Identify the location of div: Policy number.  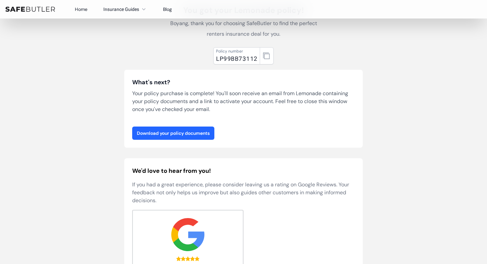
(237, 51).